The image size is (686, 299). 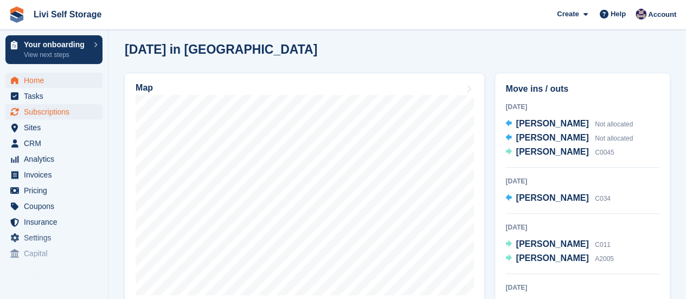 I want to click on img: Jim, so click(x=641, y=14).